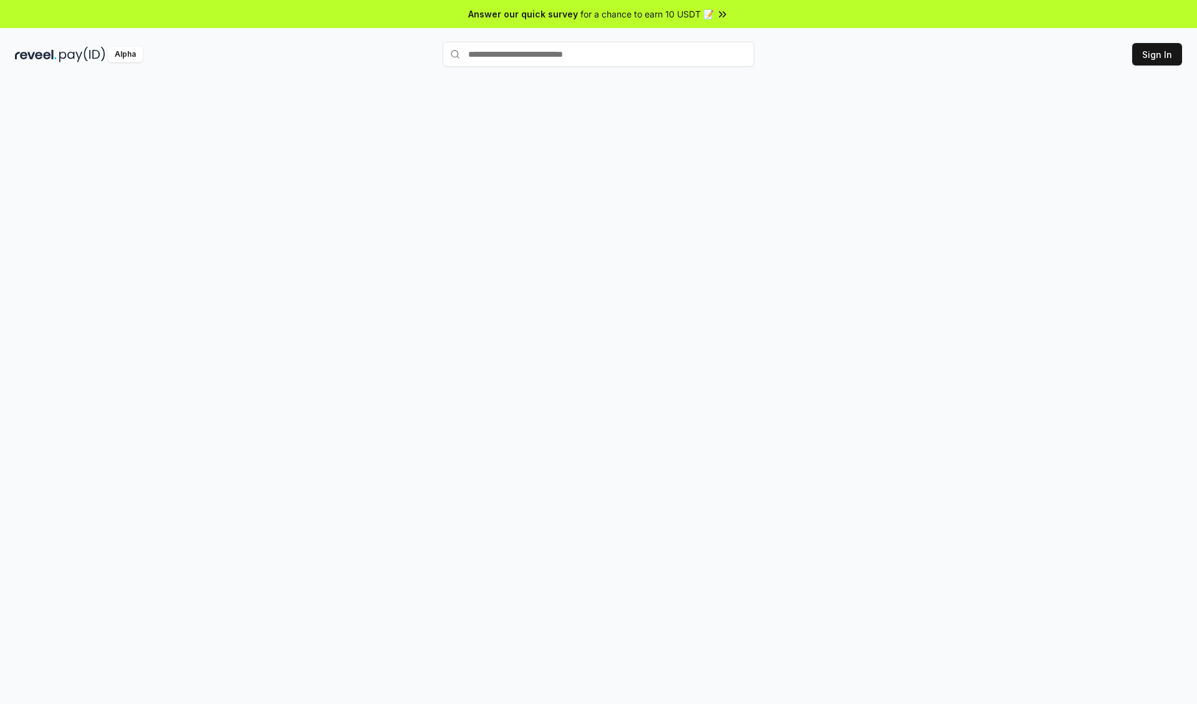  What do you see at coordinates (36, 54) in the screenshot?
I see `img: reveel_dark` at bounding box center [36, 54].